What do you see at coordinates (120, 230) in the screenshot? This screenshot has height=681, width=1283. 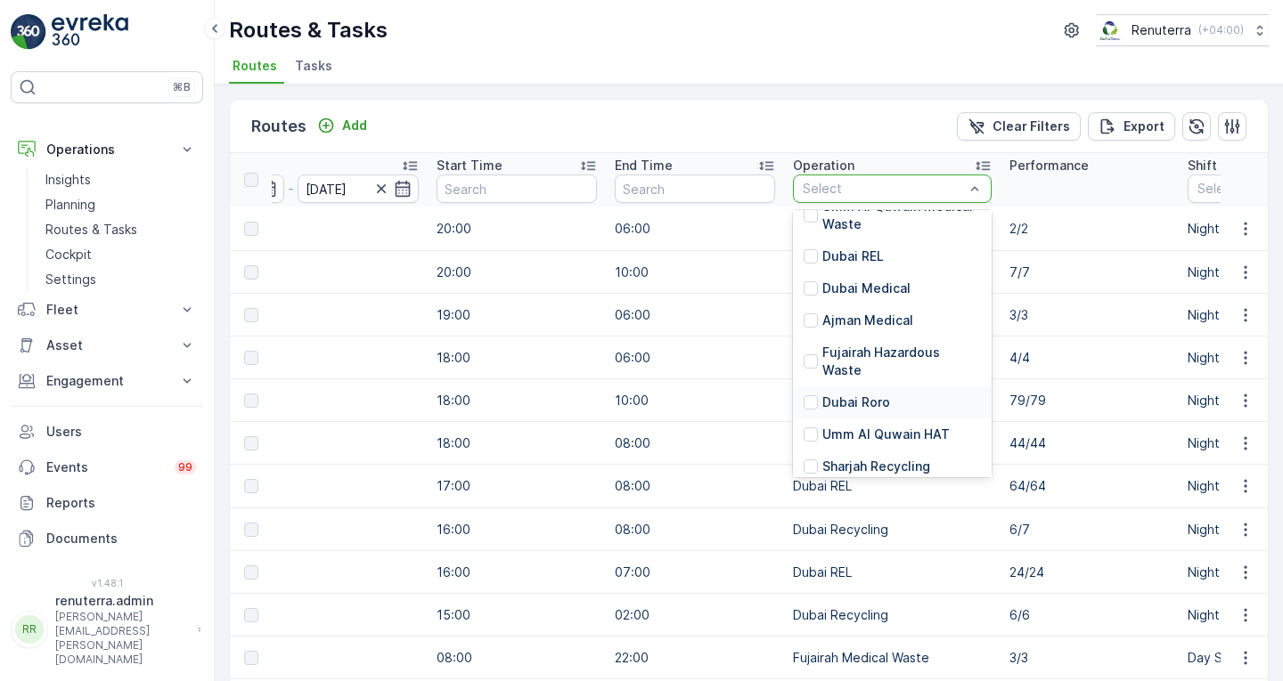 I see `a: Routes & Tasks` at bounding box center [120, 230].